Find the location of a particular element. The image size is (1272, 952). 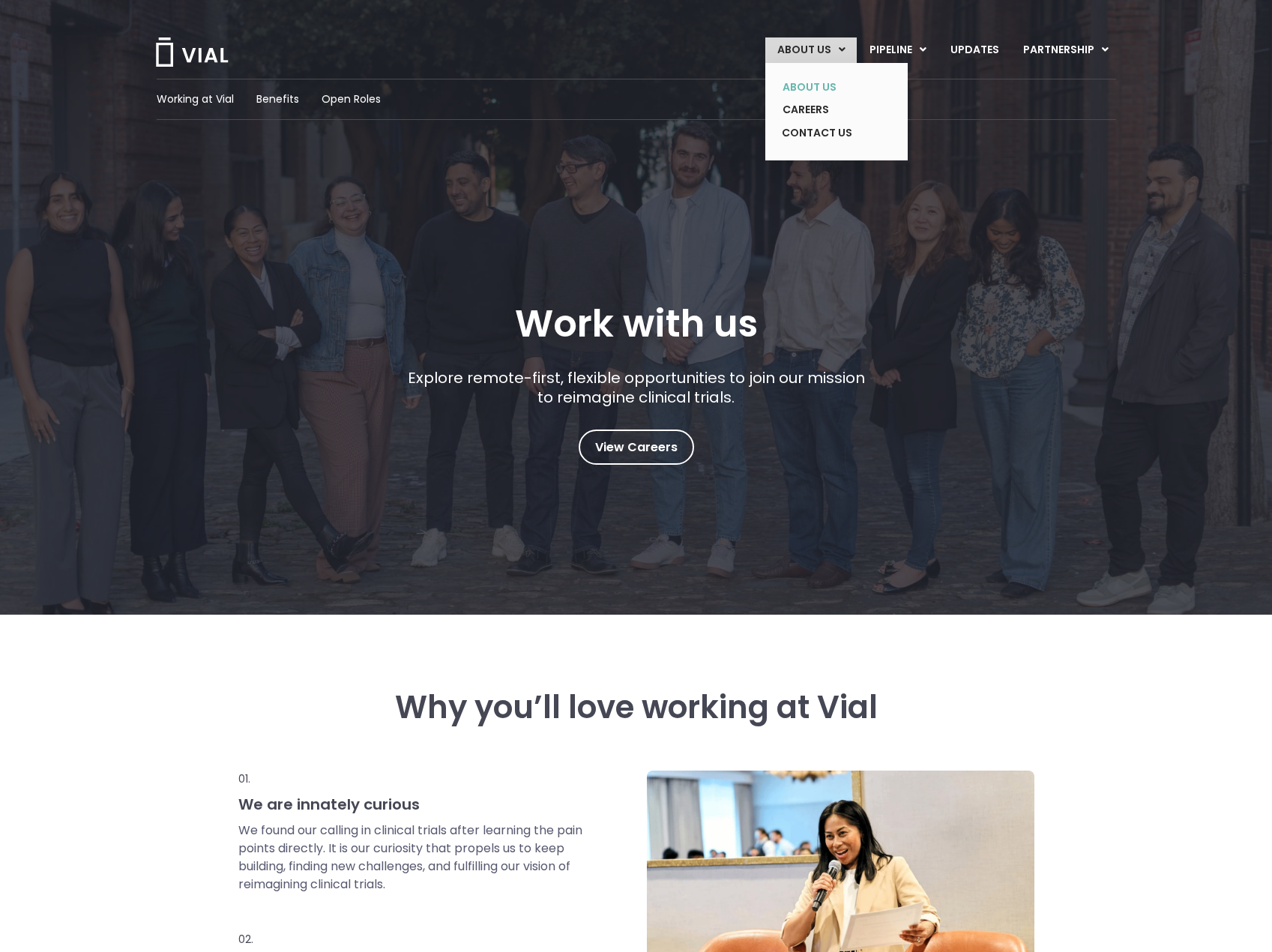

a: View Careers is located at coordinates (637, 447).